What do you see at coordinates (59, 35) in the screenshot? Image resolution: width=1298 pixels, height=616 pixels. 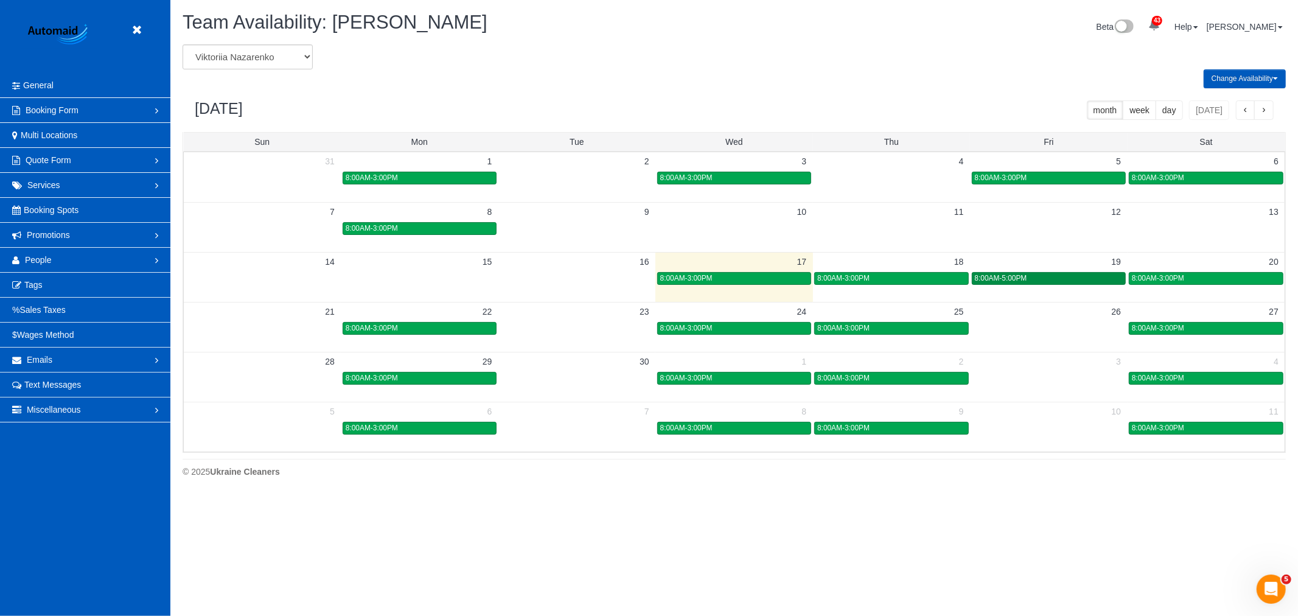 I see `img: Automaid Logo` at bounding box center [59, 35].